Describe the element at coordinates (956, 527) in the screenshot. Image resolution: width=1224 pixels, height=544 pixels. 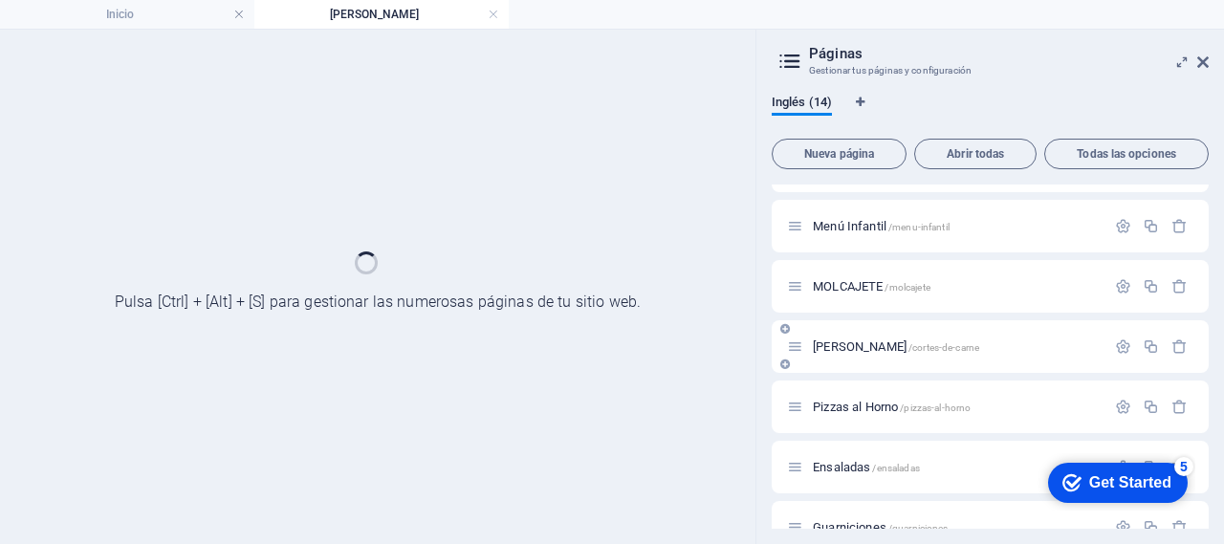
I see `div: Guarniciones/guarniciones` at that location.